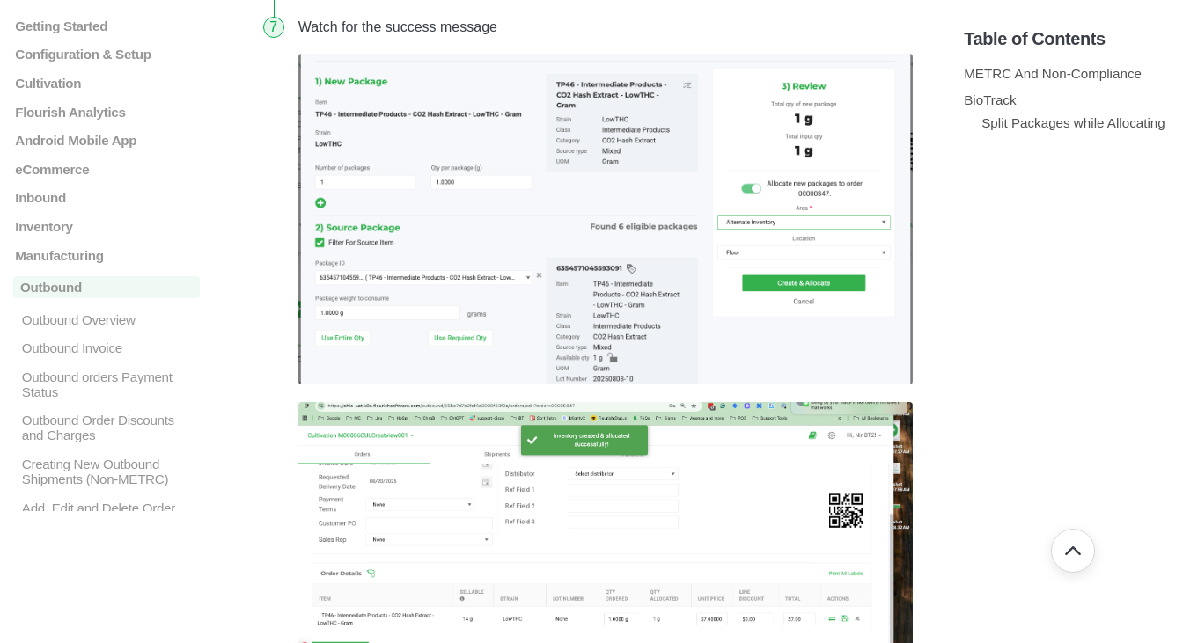  Describe the element at coordinates (106, 25) in the screenshot. I see `a: Getting Started` at that location.